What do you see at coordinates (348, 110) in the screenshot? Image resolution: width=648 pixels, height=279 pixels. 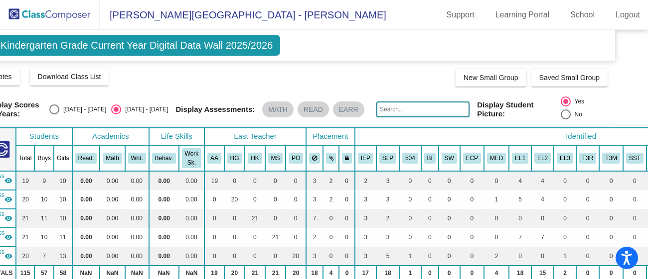 I see `mat-chip: EARR` at bounding box center [348, 110].